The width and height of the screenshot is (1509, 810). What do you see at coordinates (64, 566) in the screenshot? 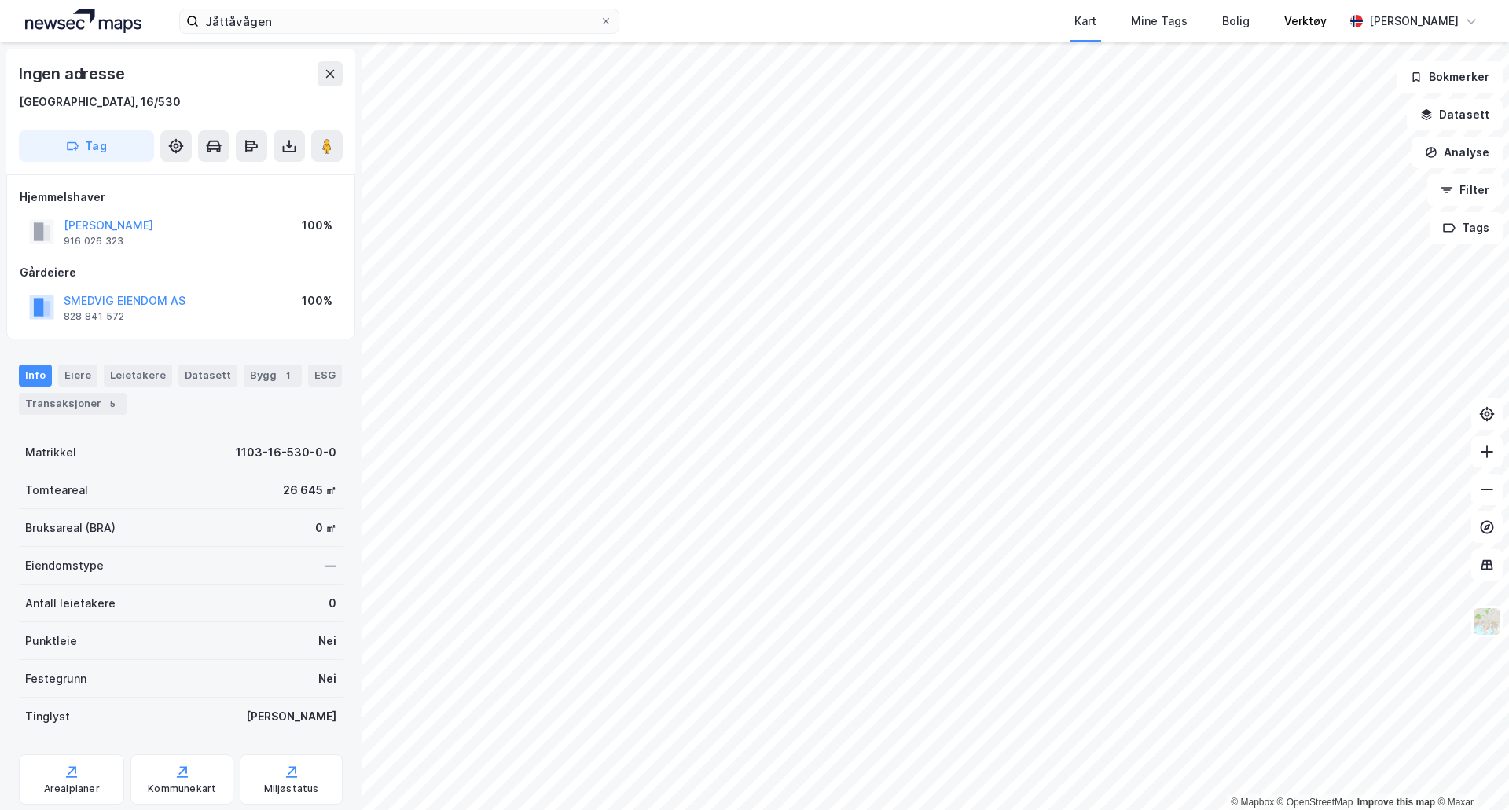
I see `div: Eiendomstype` at bounding box center [64, 566].